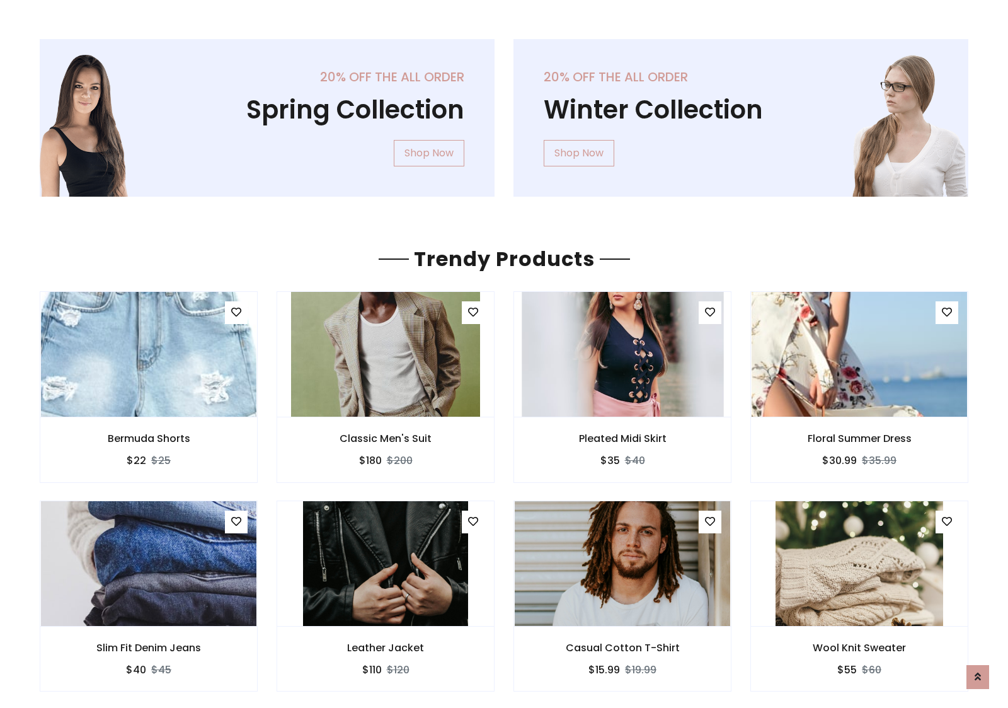 Image resolution: width=1008 pixels, height=708 pixels. I want to click on h6: Classic Men's Suit, so click(386, 438).